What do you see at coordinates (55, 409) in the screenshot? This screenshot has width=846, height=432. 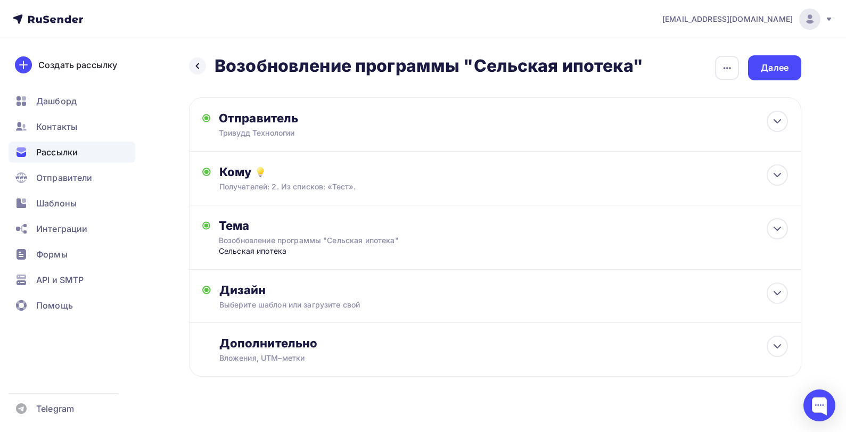 I see `span: Telegram` at bounding box center [55, 409].